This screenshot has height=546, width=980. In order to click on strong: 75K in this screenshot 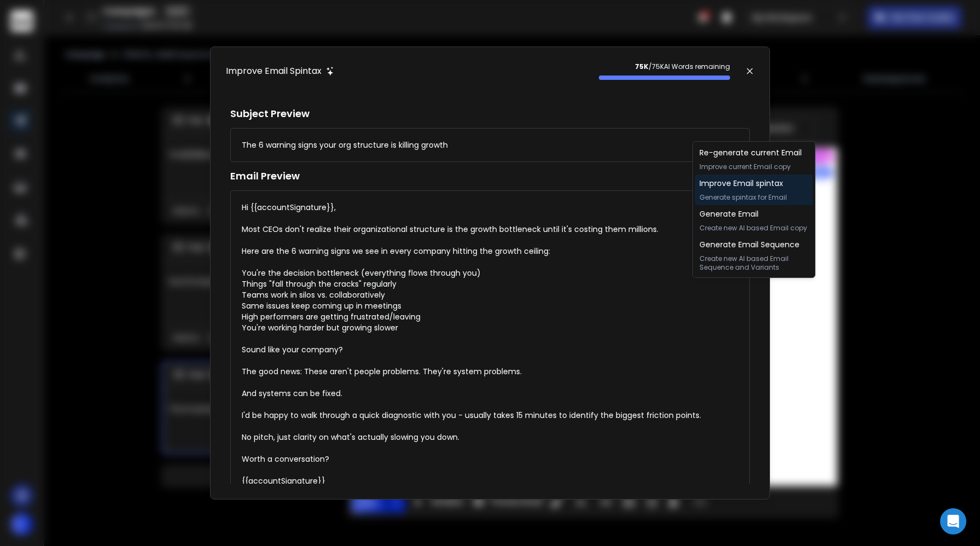, I will do `click(641, 66)`.